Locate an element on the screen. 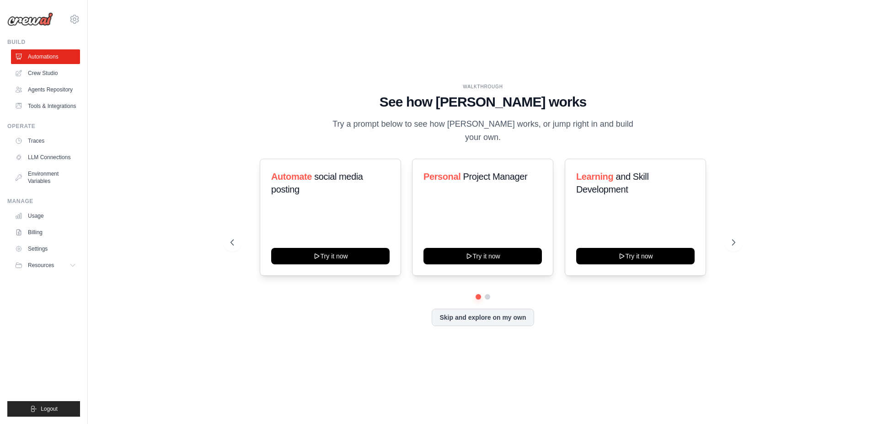  div: WALKTHROUGH is located at coordinates (483, 86).